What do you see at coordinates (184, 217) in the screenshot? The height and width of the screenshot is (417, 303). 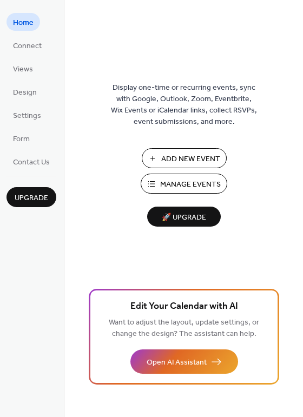 I see `span: 🚀 Upgrade` at bounding box center [184, 217].